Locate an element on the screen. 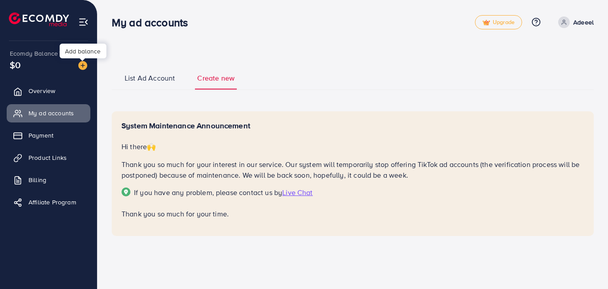  p: Thank you so much for your interest in our service. Our system will temporarily stop offering Tik... is located at coordinates (352, 169).